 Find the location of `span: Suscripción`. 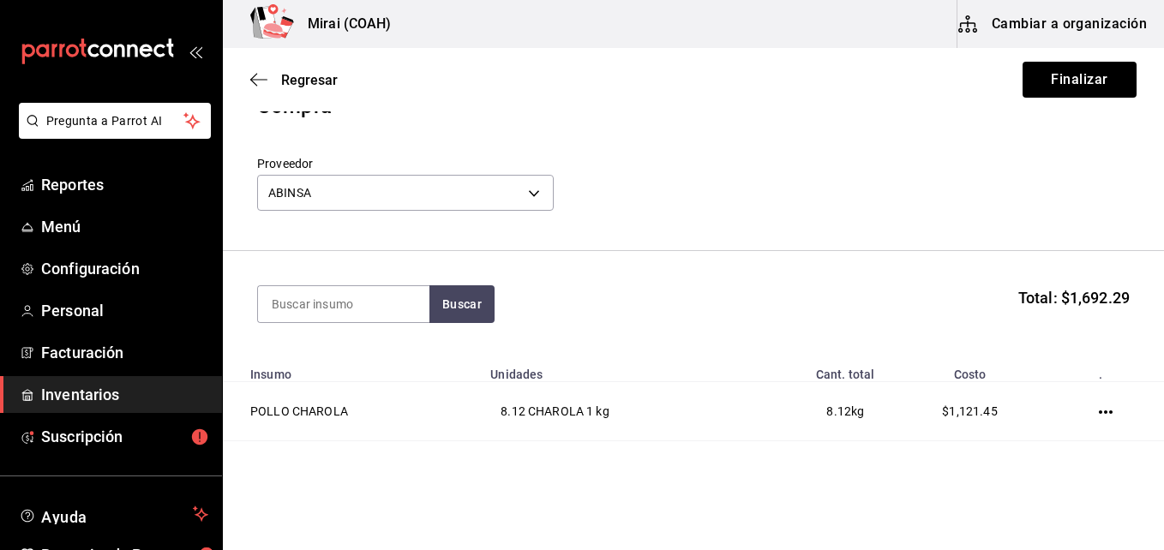

span: Suscripción is located at coordinates (124, 436).